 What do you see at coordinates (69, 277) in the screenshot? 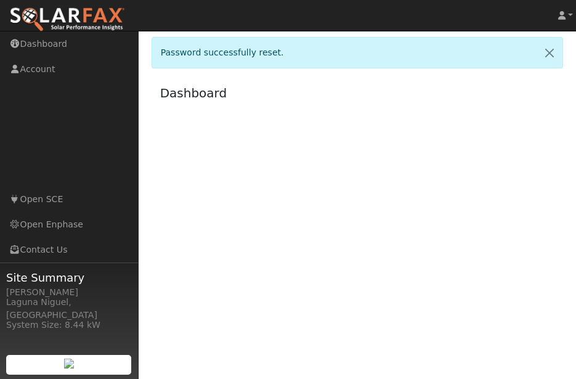
I see `span: Site Summary` at bounding box center [69, 277].